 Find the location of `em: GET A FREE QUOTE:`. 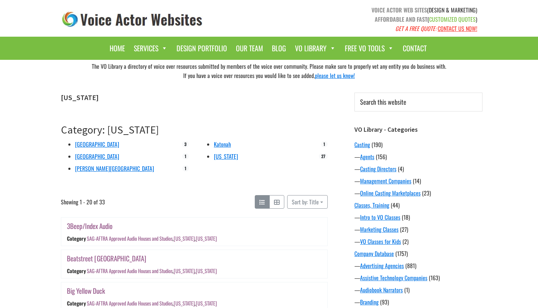

em: GET A FREE QUOTE: is located at coordinates (416, 28).